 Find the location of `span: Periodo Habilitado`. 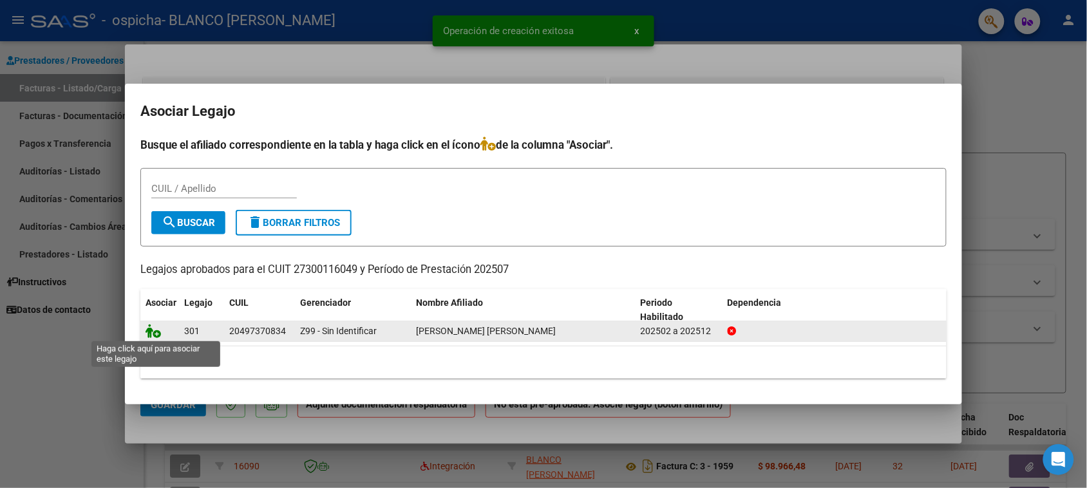

span: Periodo Habilitado is located at coordinates (662, 310).